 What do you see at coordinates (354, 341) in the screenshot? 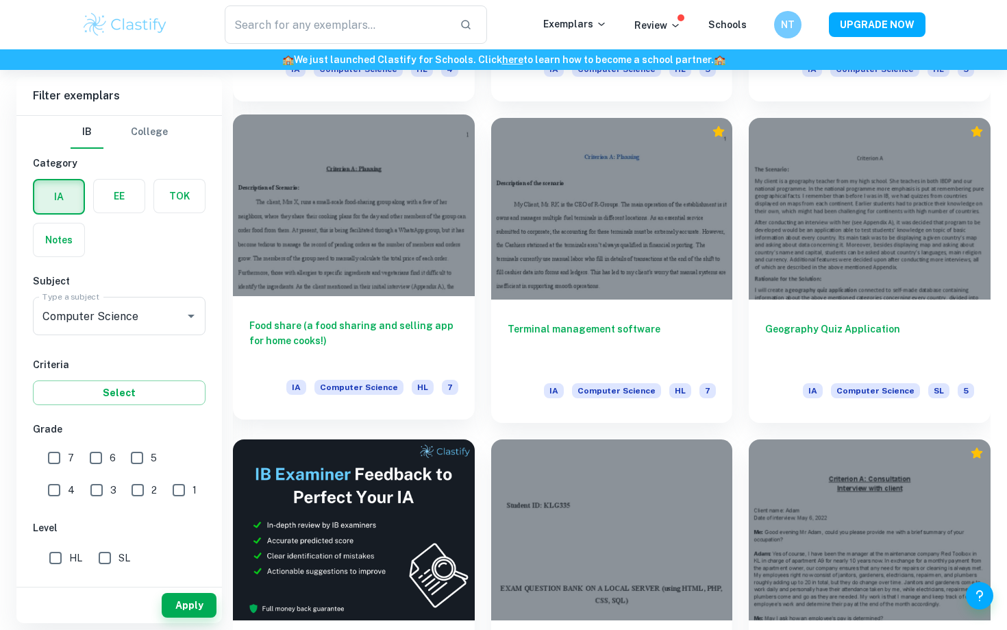
I see `h6: Food share (a food sharing and selling app for home cooks!)` at bounding box center [354, 341].